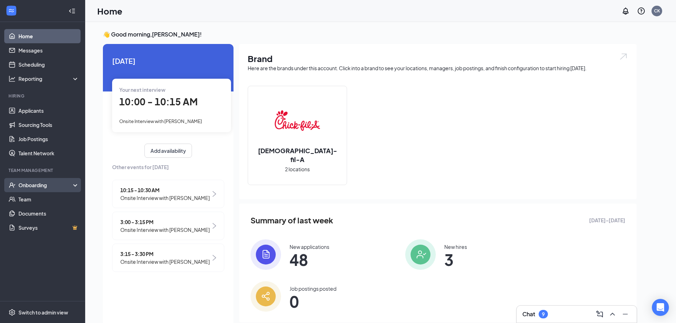  Describe the element at coordinates (49, 36) in the screenshot. I see `a: Home` at that location.